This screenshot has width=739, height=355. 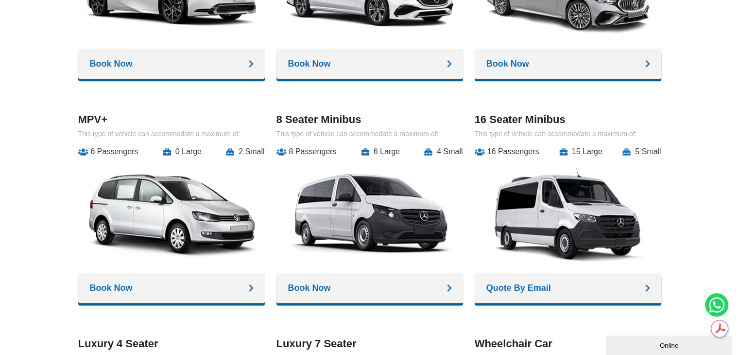 What do you see at coordinates (63, 12) in the screenshot?
I see `div: Online` at bounding box center [63, 12].